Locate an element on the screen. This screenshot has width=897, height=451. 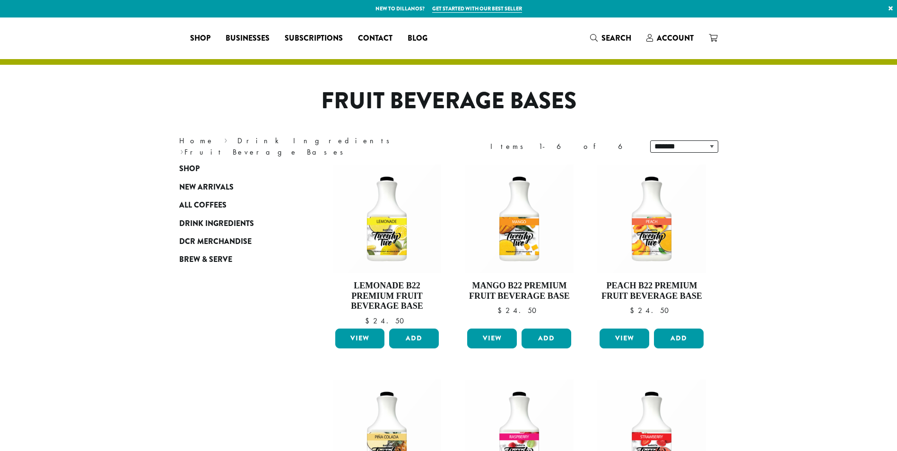
a: Lemonade B22 Premium Fruit Beverage Base $24.50 is located at coordinates (387, 244).